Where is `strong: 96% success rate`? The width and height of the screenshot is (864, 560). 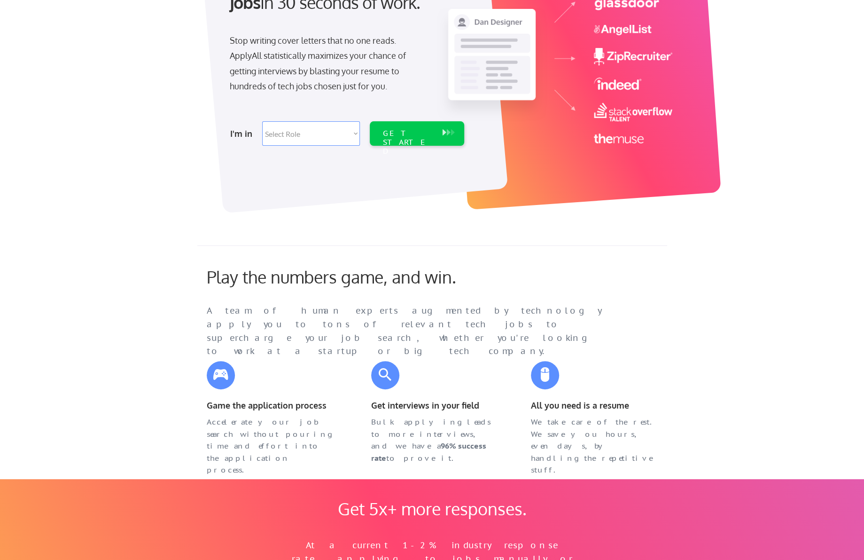
strong: 96% success rate is located at coordinates (429, 451).